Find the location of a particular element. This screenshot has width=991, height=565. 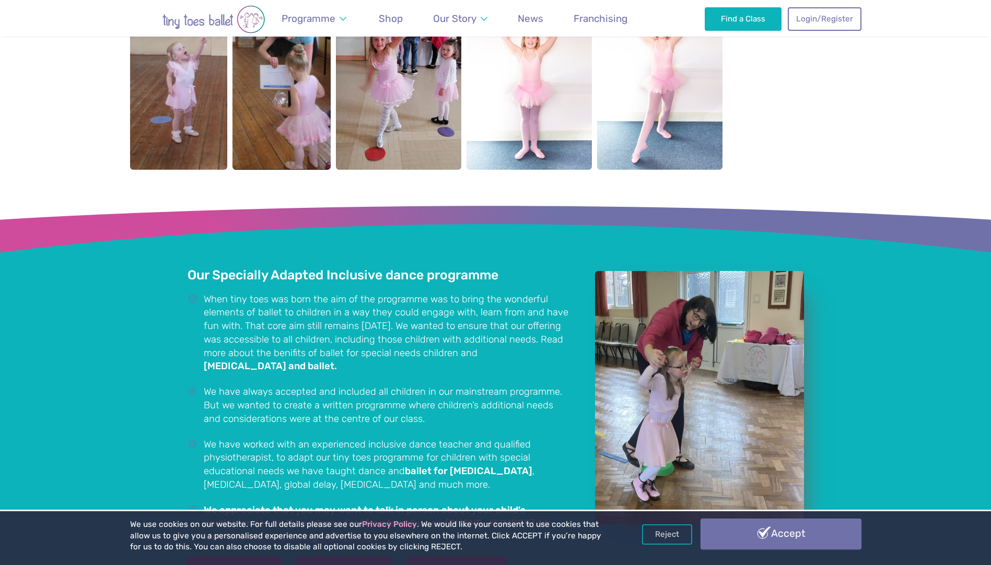

p: We use cookies on our website. For full details please see our . We would like your consent to us... is located at coordinates (368, 536).